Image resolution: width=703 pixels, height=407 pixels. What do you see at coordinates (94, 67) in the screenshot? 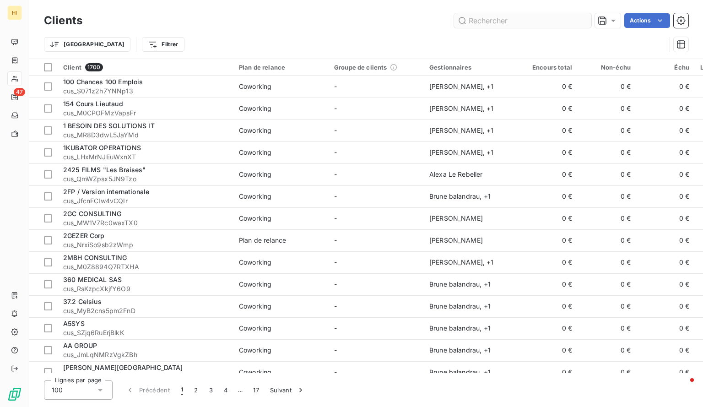
I see `span: 1700` at bounding box center [94, 67].